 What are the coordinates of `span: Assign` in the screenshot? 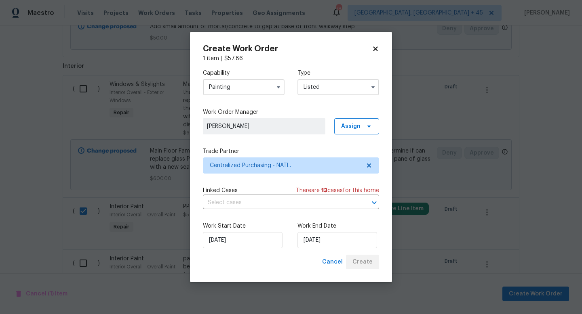 It's located at (351, 126).